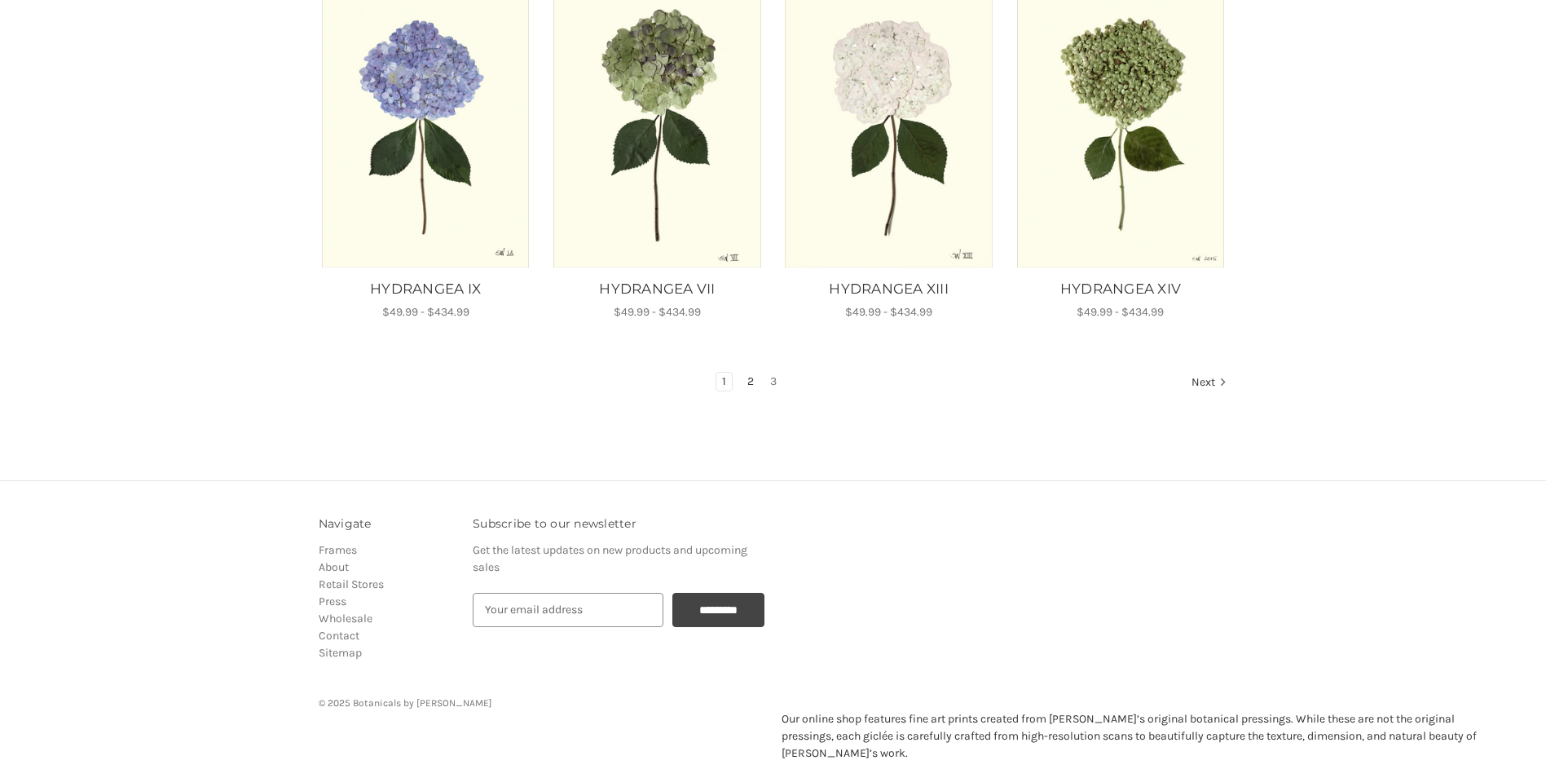 This screenshot has height=778, width=1546. What do you see at coordinates (751, 381) in the screenshot?
I see `a: Page 2 of 3` at bounding box center [751, 381].